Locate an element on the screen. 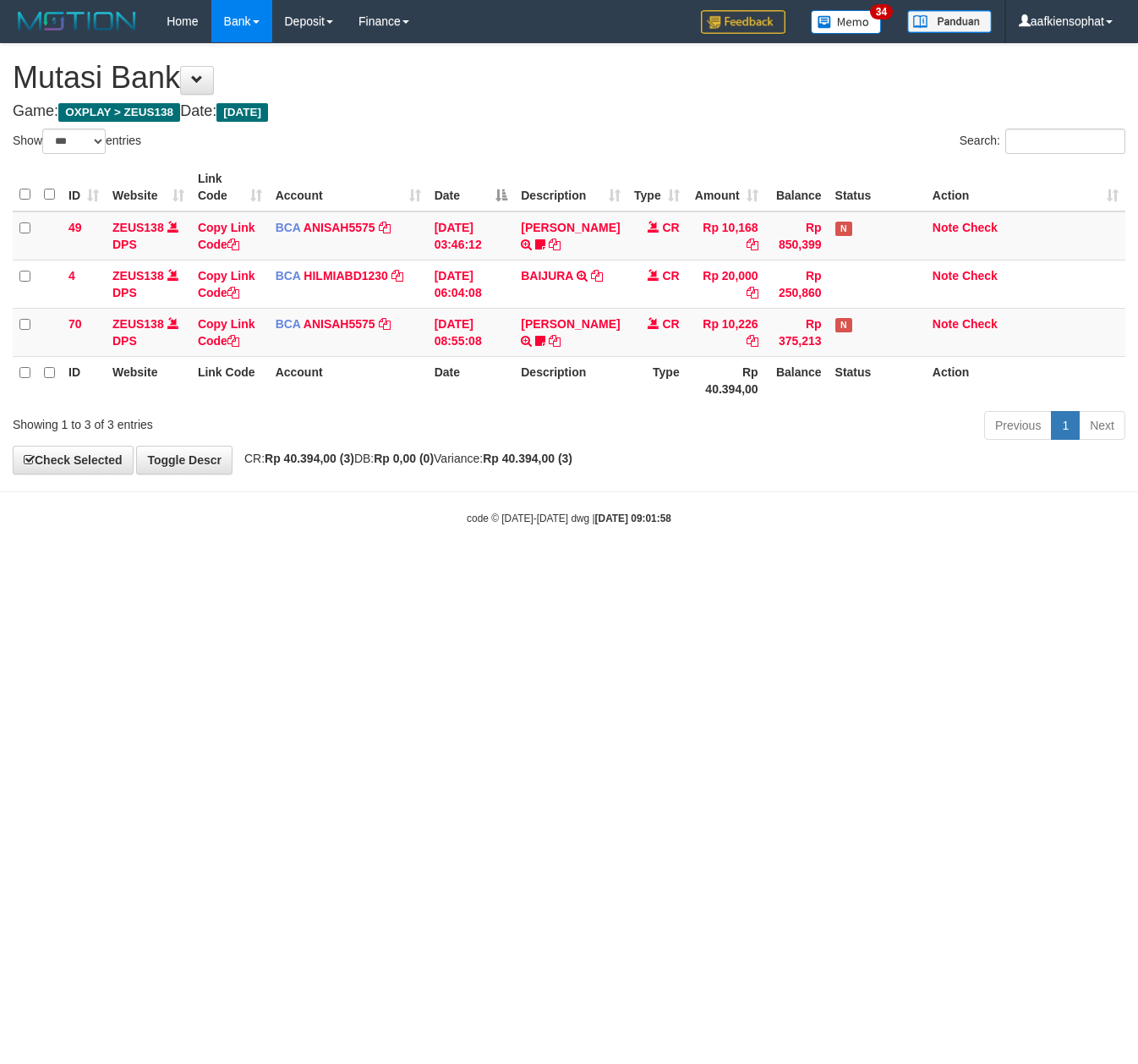 This screenshot has width=1138, height=1064. th: Account is located at coordinates (348, 380).